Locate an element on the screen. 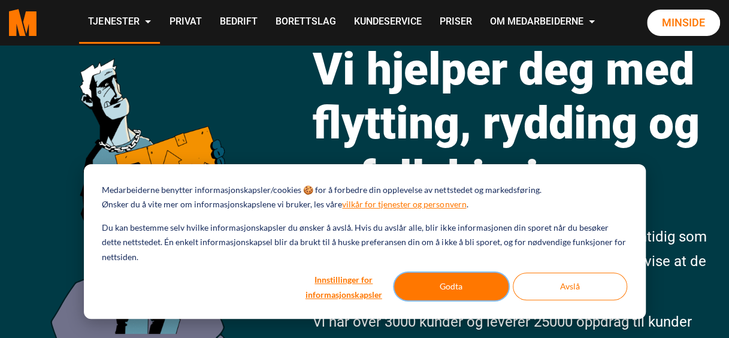  div: Cookie banner is located at coordinates (365, 241).